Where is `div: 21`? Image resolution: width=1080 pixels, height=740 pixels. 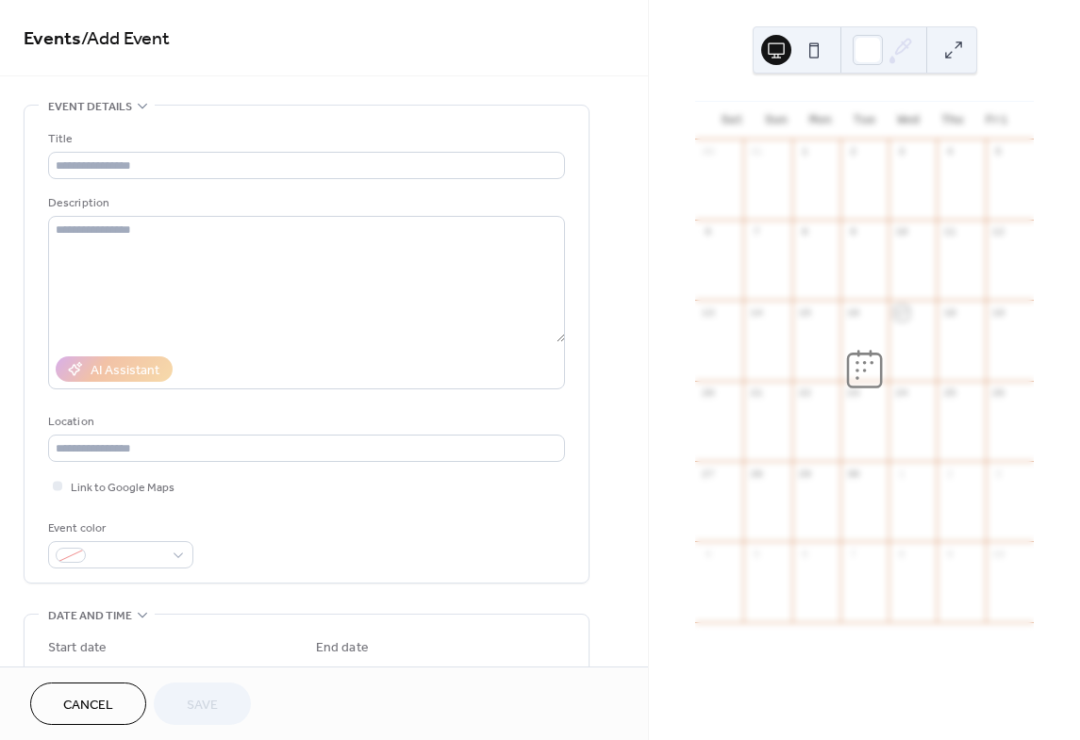
div: 21 is located at coordinates (755, 393).